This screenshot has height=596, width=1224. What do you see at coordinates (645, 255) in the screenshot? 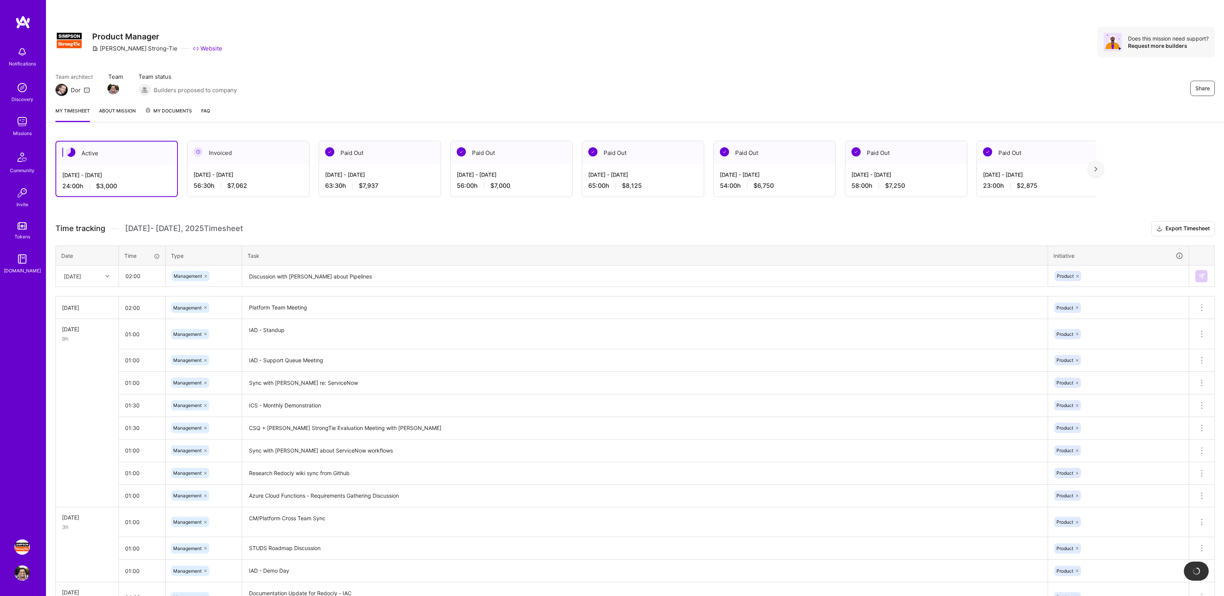
I see `th: Task` at bounding box center [645, 255].